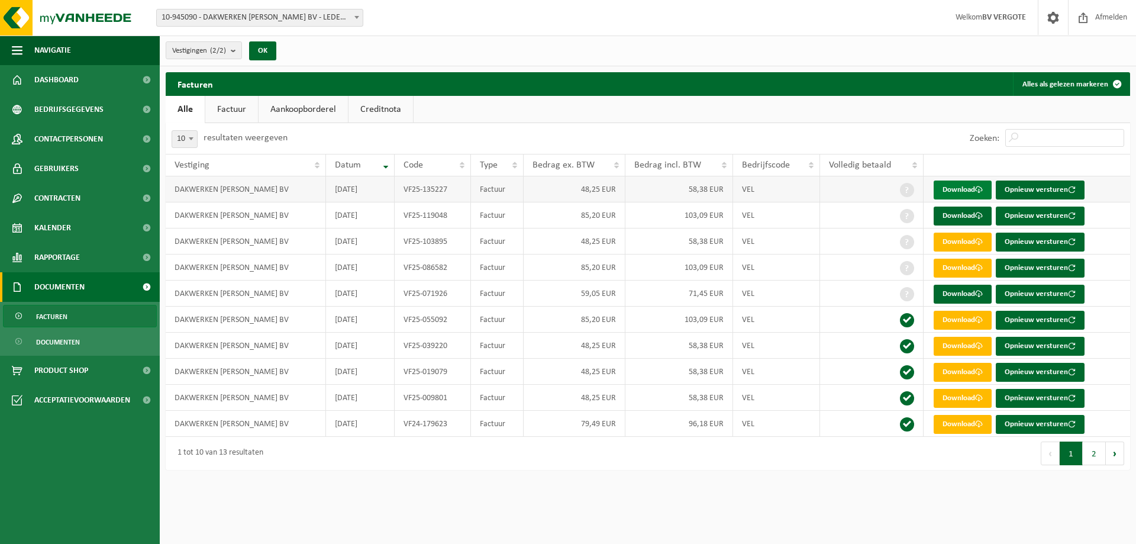  What do you see at coordinates (246, 138) in the screenshot?
I see `label: resultaten weergeven` at bounding box center [246, 138].